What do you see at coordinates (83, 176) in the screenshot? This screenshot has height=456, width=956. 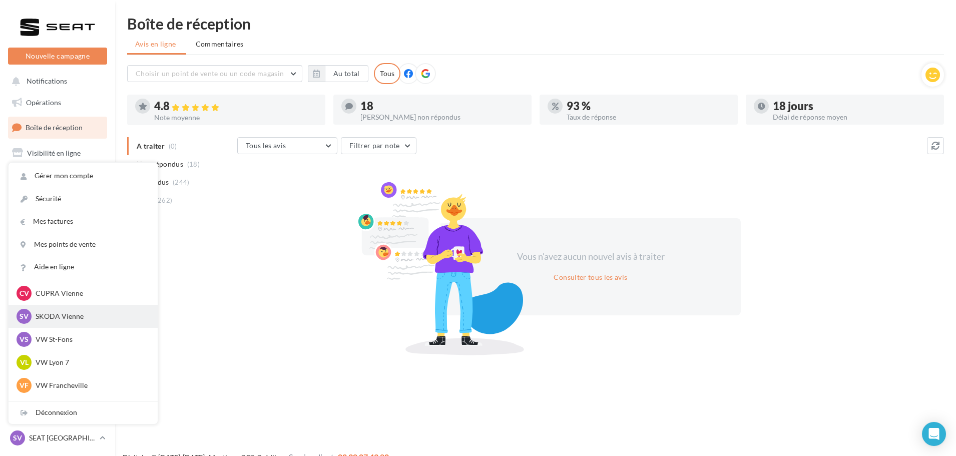 I see `a: Gérer mon compte` at bounding box center [83, 176].